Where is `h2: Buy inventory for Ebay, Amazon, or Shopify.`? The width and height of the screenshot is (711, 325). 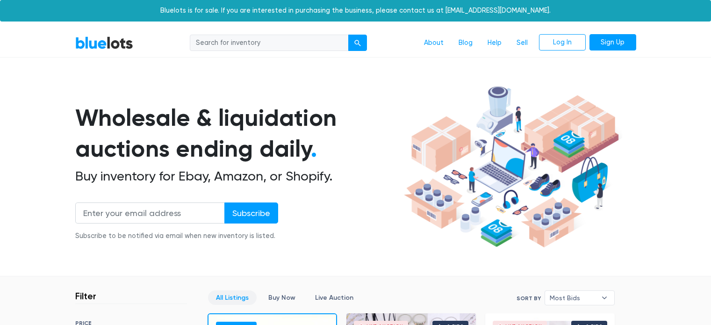
h2: Buy inventory for Ebay, Amazon, or Shopify. is located at coordinates (238, 176).